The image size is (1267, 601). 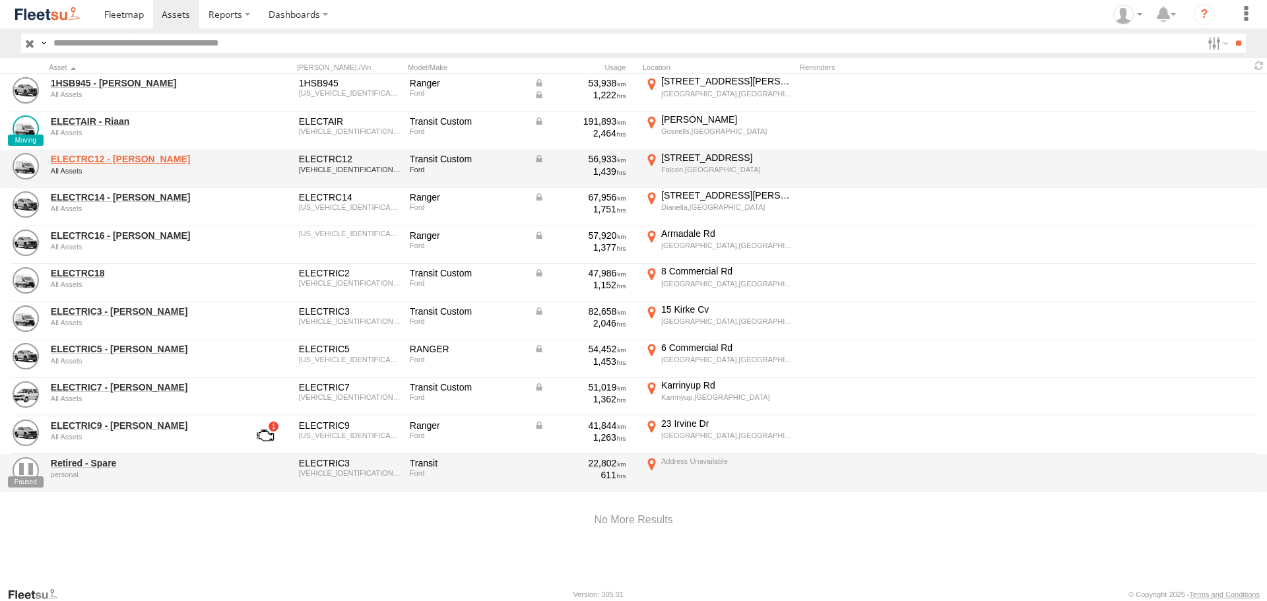 I want to click on a: ELECTRC18, so click(x=141, y=273).